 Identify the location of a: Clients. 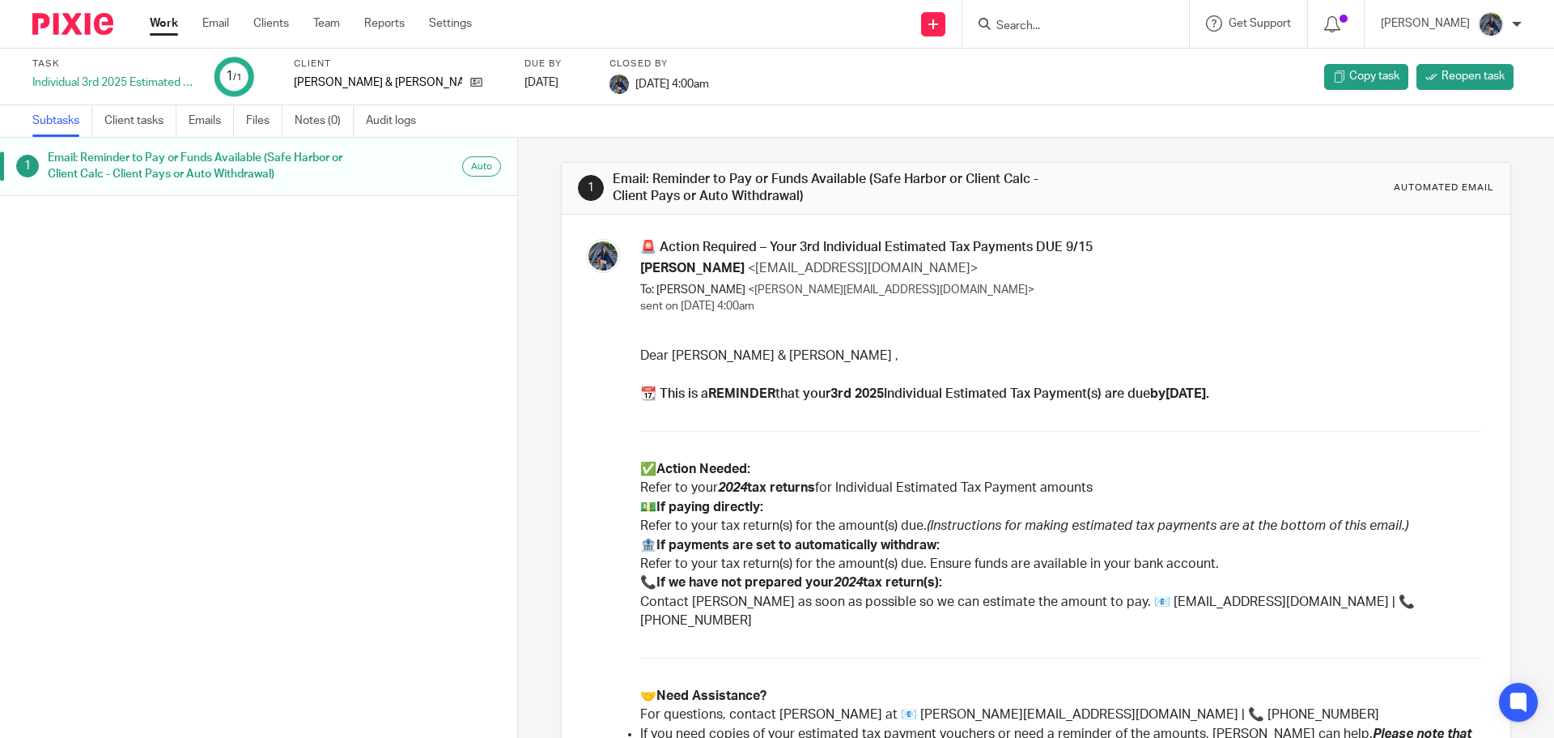
(271, 23).